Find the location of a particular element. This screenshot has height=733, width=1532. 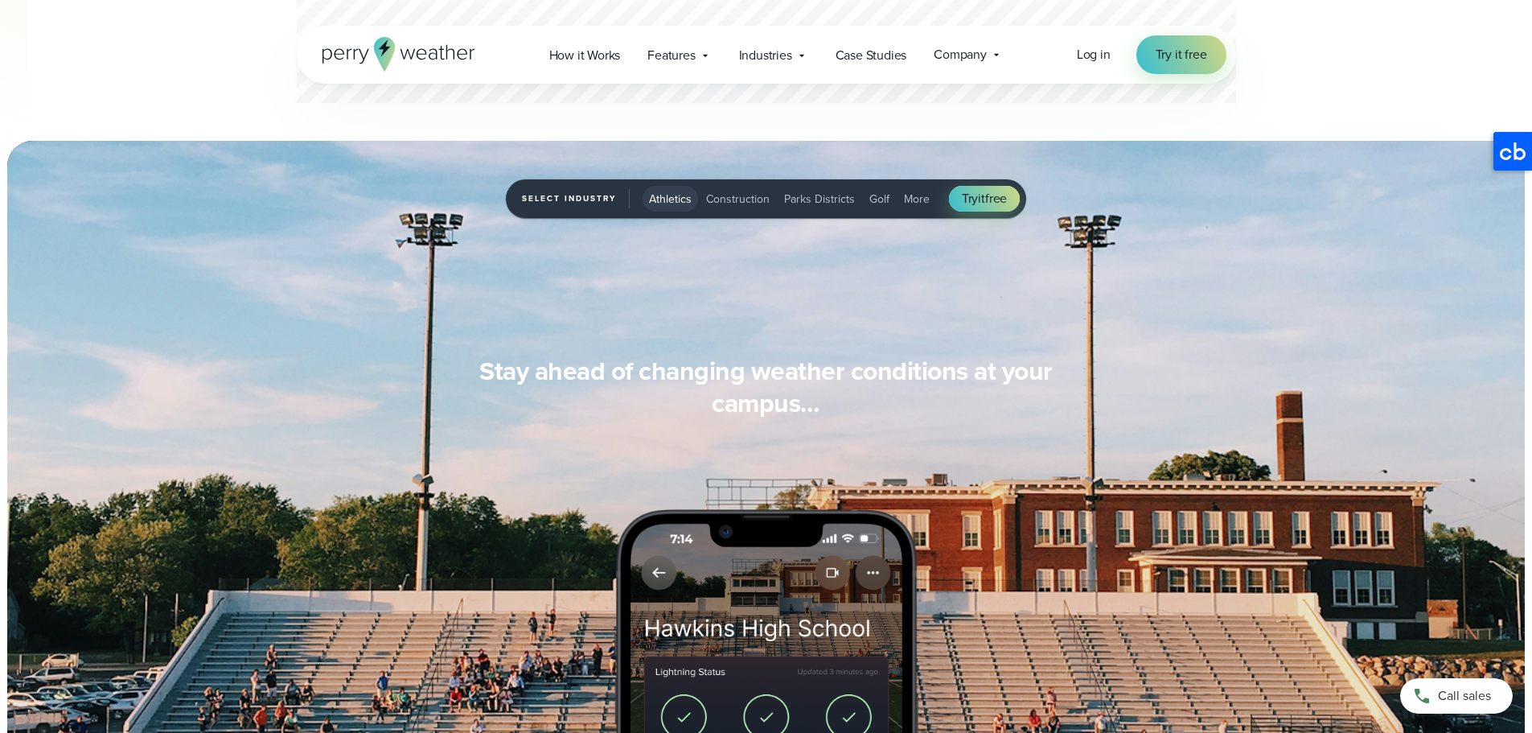

a: Call sales is located at coordinates (1457, 696).